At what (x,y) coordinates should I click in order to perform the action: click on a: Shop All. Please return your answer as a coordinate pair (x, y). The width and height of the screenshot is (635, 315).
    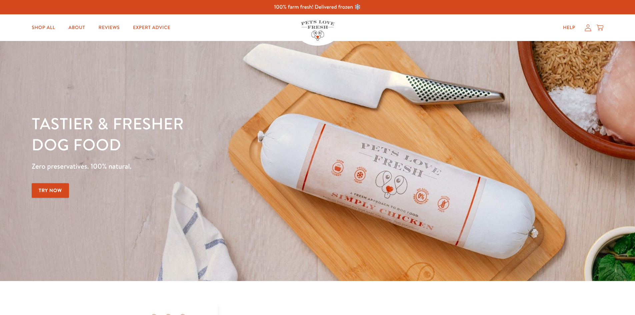
    Looking at the image, I should click on (43, 28).